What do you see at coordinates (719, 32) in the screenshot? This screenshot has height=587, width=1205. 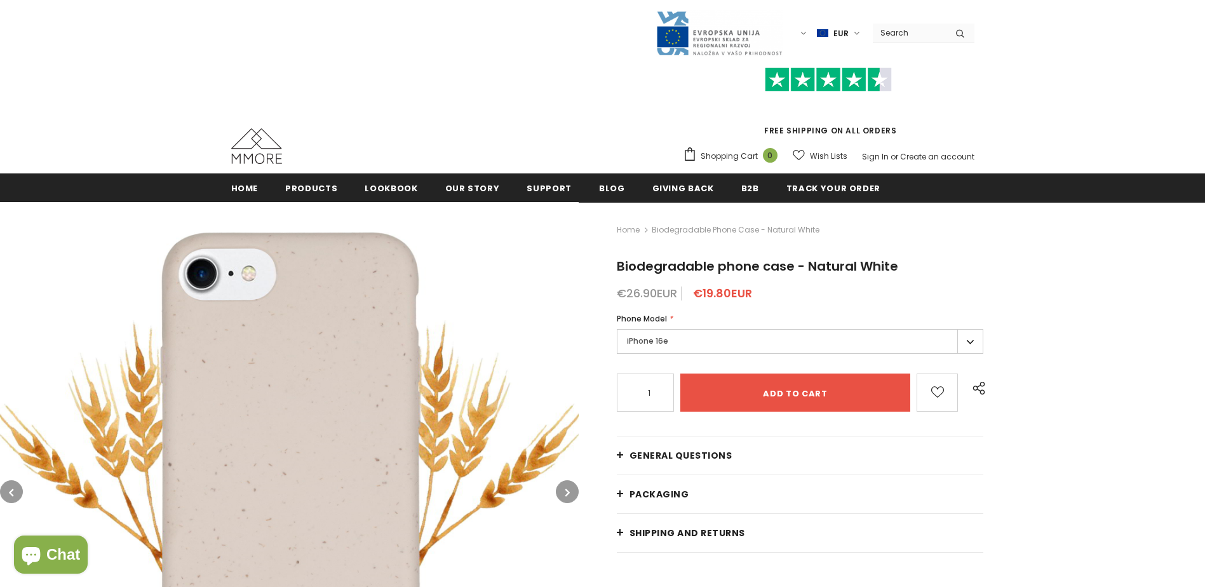 I see `a: Javni Razpis` at bounding box center [719, 32].